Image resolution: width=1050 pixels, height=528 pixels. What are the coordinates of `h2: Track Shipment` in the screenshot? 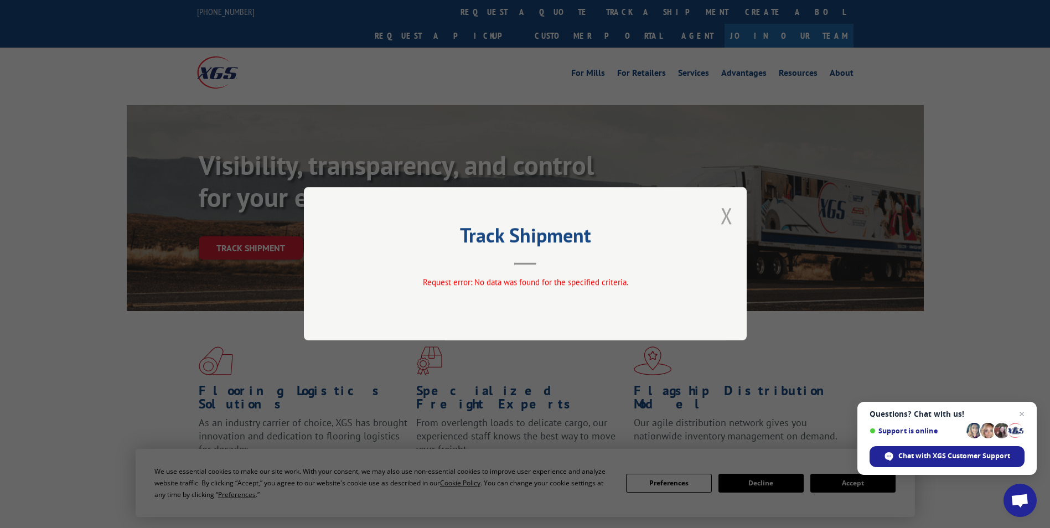 It's located at (525, 238).